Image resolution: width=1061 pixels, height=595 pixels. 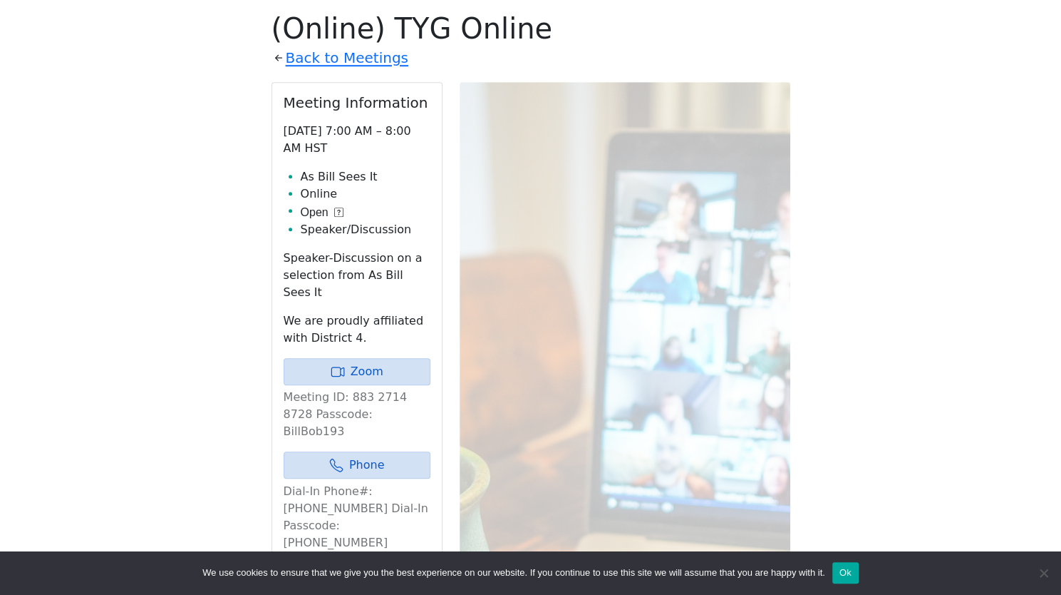 What do you see at coordinates (845, 572) in the screenshot?
I see `button: Ok` at bounding box center [845, 572].